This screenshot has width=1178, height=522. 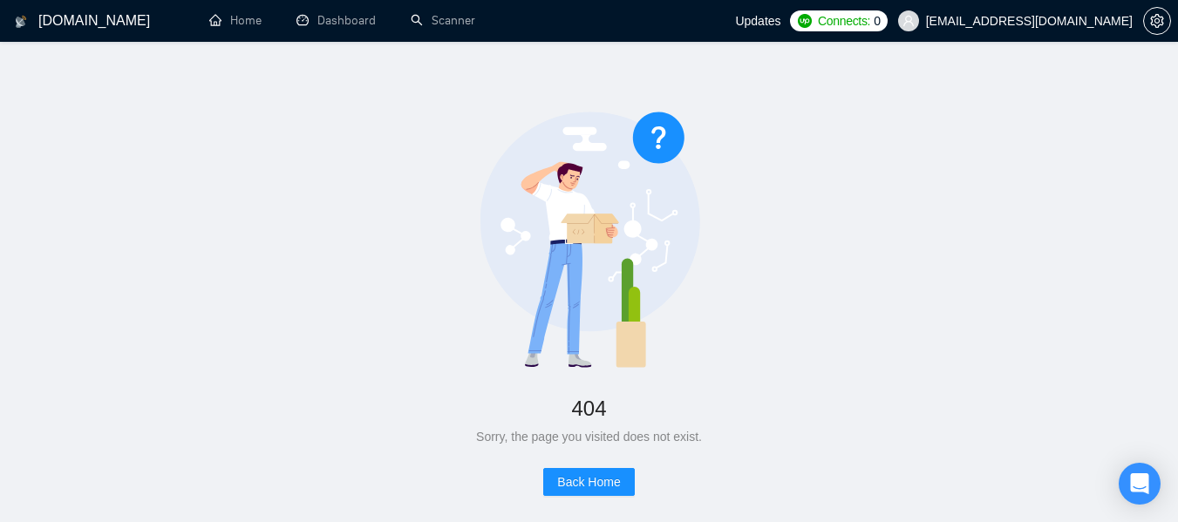 I want to click on button: Back Home, so click(x=589, y=482).